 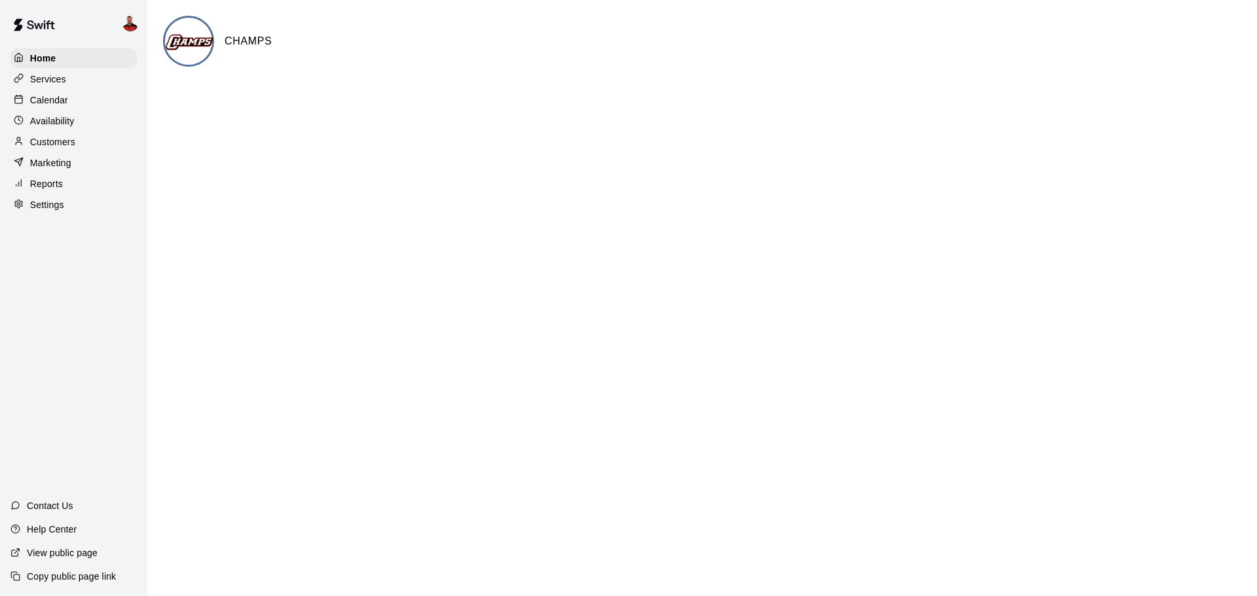 I want to click on h6: CHAMPS, so click(x=248, y=41).